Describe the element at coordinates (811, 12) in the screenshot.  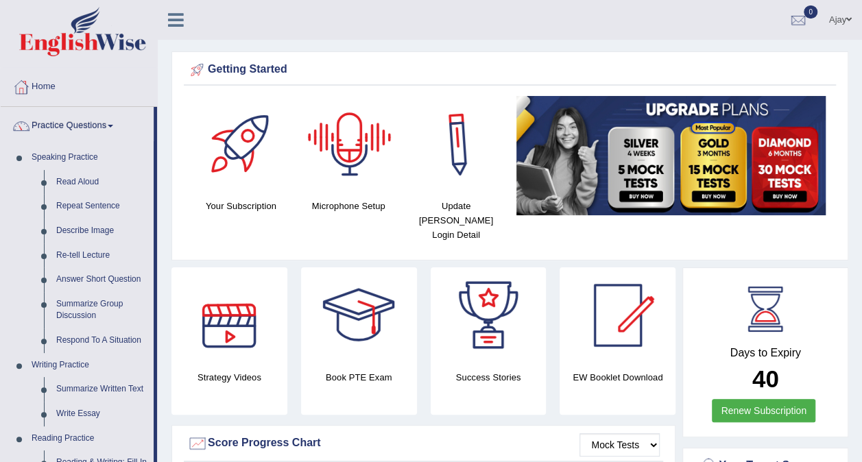
I see `span: 0` at that location.